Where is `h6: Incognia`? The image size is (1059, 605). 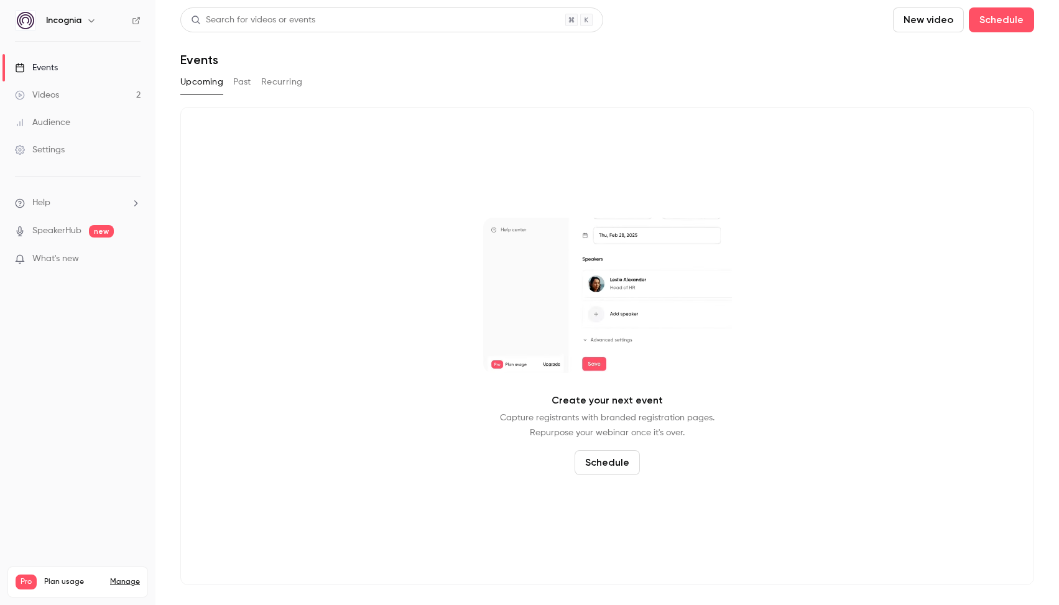 h6: Incognia is located at coordinates (63, 21).